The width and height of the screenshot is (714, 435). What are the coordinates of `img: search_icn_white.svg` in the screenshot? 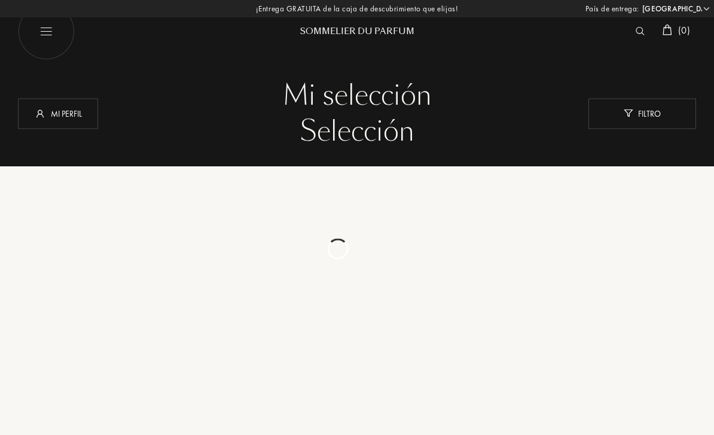 It's located at (640, 31).